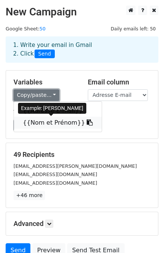 The width and height of the screenshot is (164, 253). What do you see at coordinates (120, 82) in the screenshot?
I see `h5: Email column` at bounding box center [120, 82].